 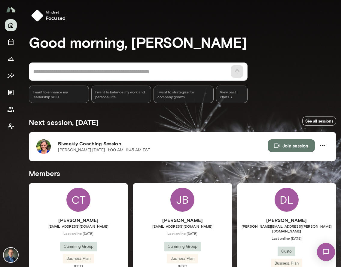 What do you see at coordinates (292, 146) in the screenshot?
I see `button: Join session` at bounding box center [292, 146].